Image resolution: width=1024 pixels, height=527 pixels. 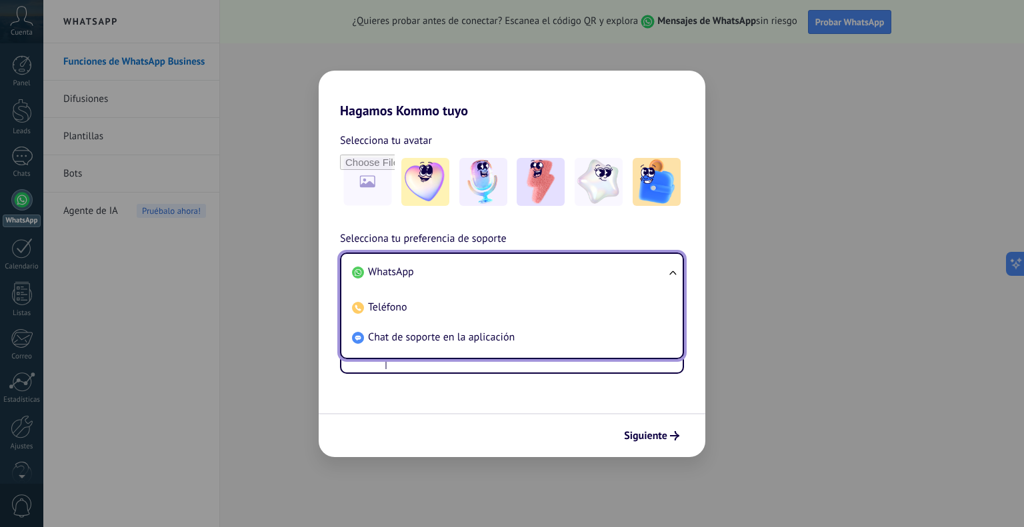 What do you see at coordinates (645, 436) in the screenshot?
I see `span: Siguiente` at bounding box center [645, 436].